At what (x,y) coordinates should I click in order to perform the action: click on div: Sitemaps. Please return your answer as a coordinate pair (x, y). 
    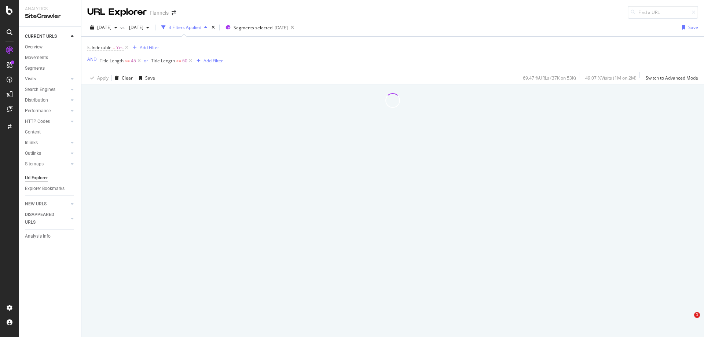
    Looking at the image, I should click on (34, 164).